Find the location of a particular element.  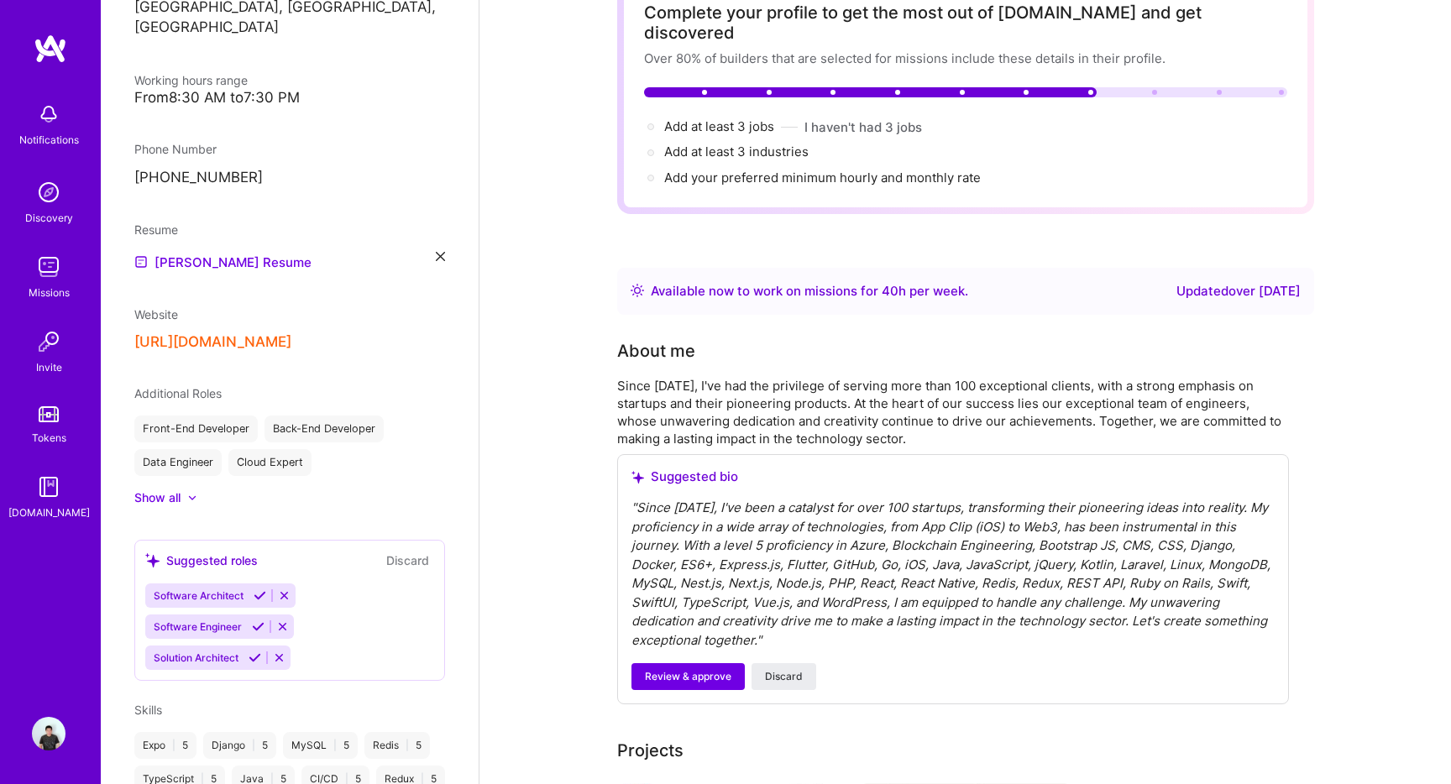

img: tokens is located at coordinates (49, 414).